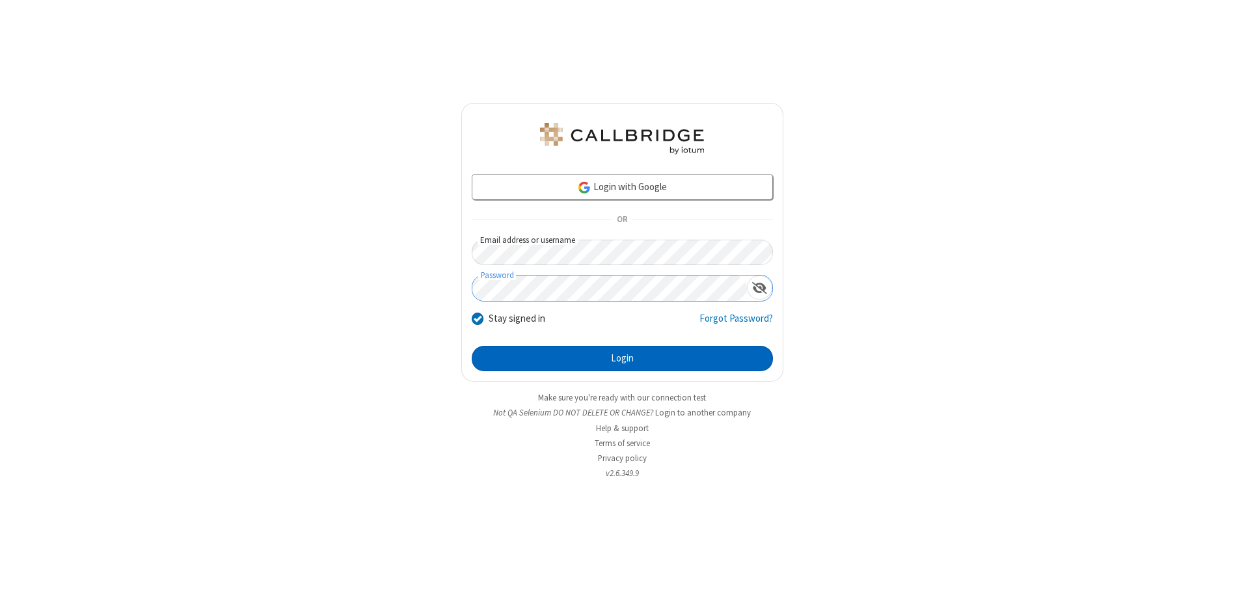 The image size is (1244, 592). What do you see at coordinates (622, 220) in the screenshot?
I see `span: OR` at bounding box center [622, 220].